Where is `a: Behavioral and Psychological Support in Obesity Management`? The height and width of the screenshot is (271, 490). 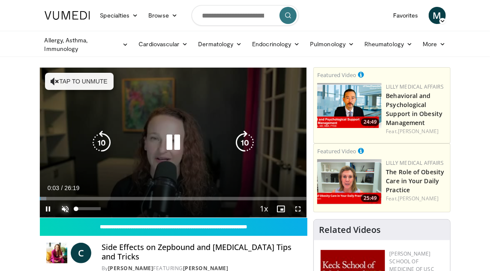 a: Behavioral and Psychological Support in Obesity Management is located at coordinates (414, 109).